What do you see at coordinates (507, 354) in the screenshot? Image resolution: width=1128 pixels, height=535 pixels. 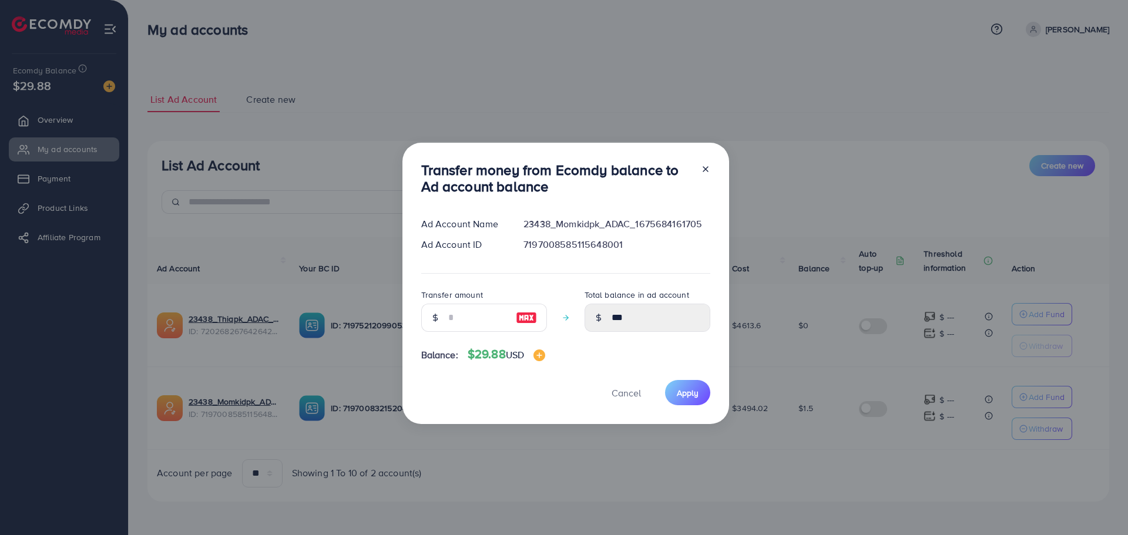 I see `h4: $29.88` at bounding box center [507, 354].